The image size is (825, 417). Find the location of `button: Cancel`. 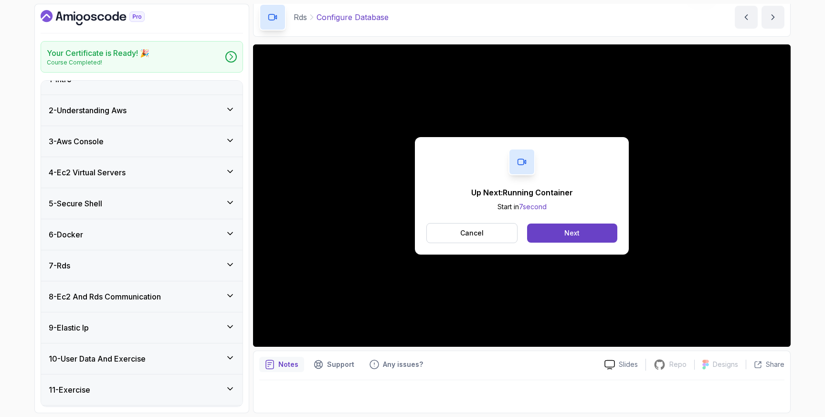

button: Cancel is located at coordinates (472, 233).